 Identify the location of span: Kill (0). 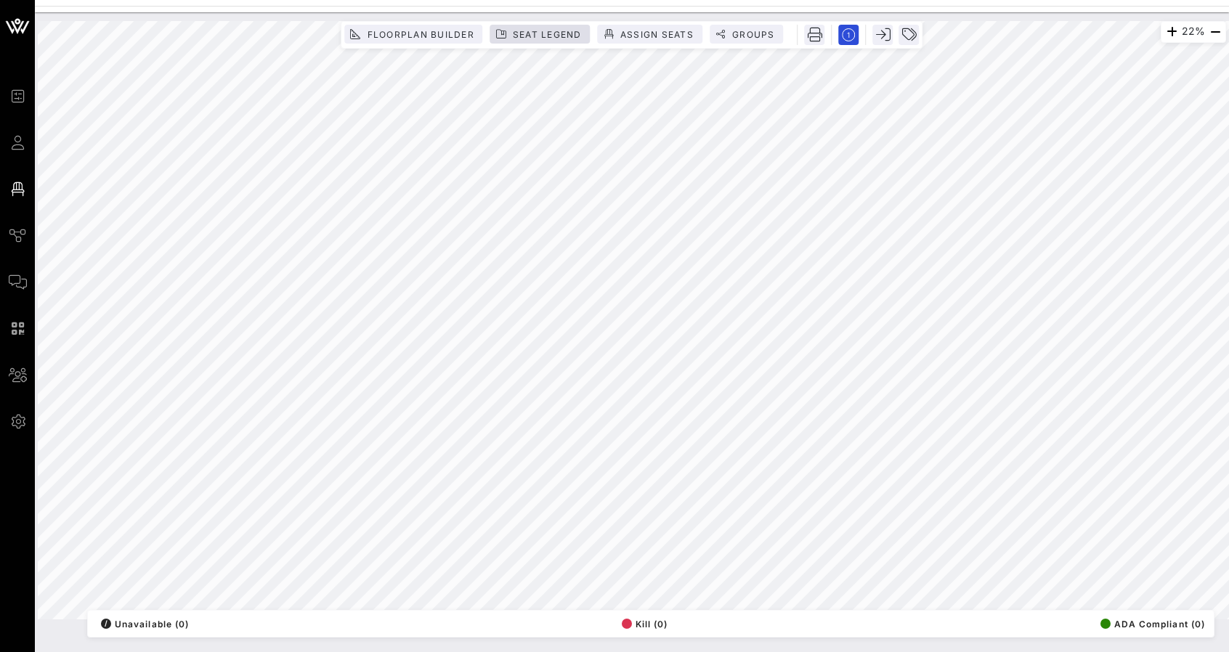
(645, 624).